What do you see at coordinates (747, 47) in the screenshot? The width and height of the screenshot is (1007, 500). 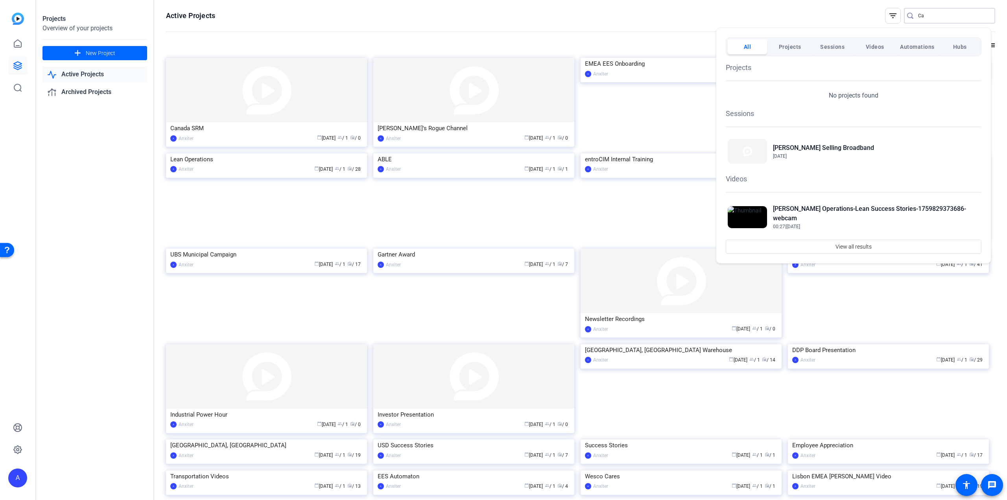 I see `span: All` at bounding box center [747, 47].